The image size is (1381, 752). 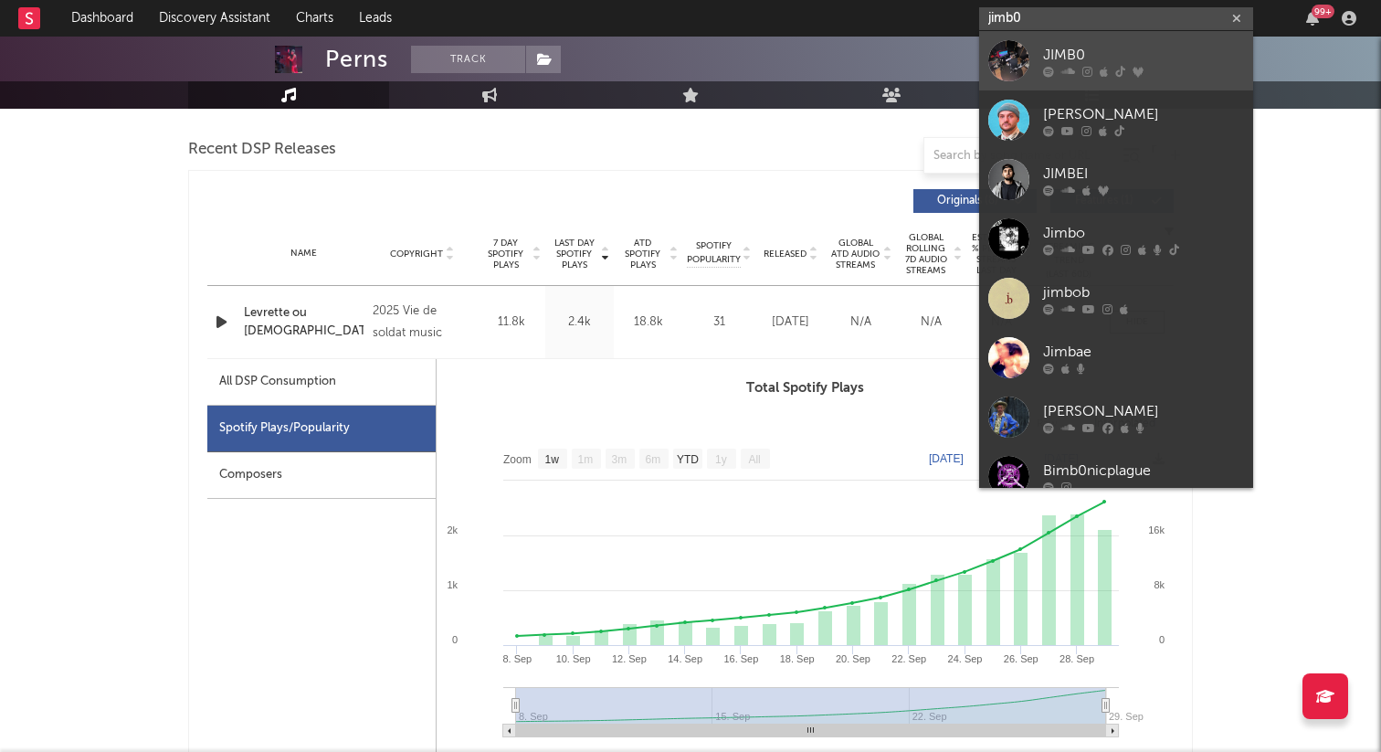 I want to click on text: 3m, so click(x=619, y=460).